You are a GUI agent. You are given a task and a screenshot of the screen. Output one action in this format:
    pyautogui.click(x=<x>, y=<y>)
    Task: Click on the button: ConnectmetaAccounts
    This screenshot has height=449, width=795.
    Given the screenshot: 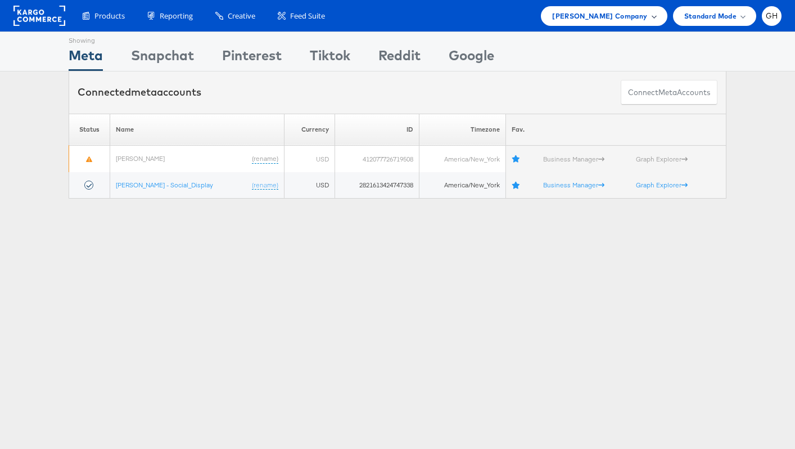 What is the action you would take?
    pyautogui.click(x=669, y=92)
    